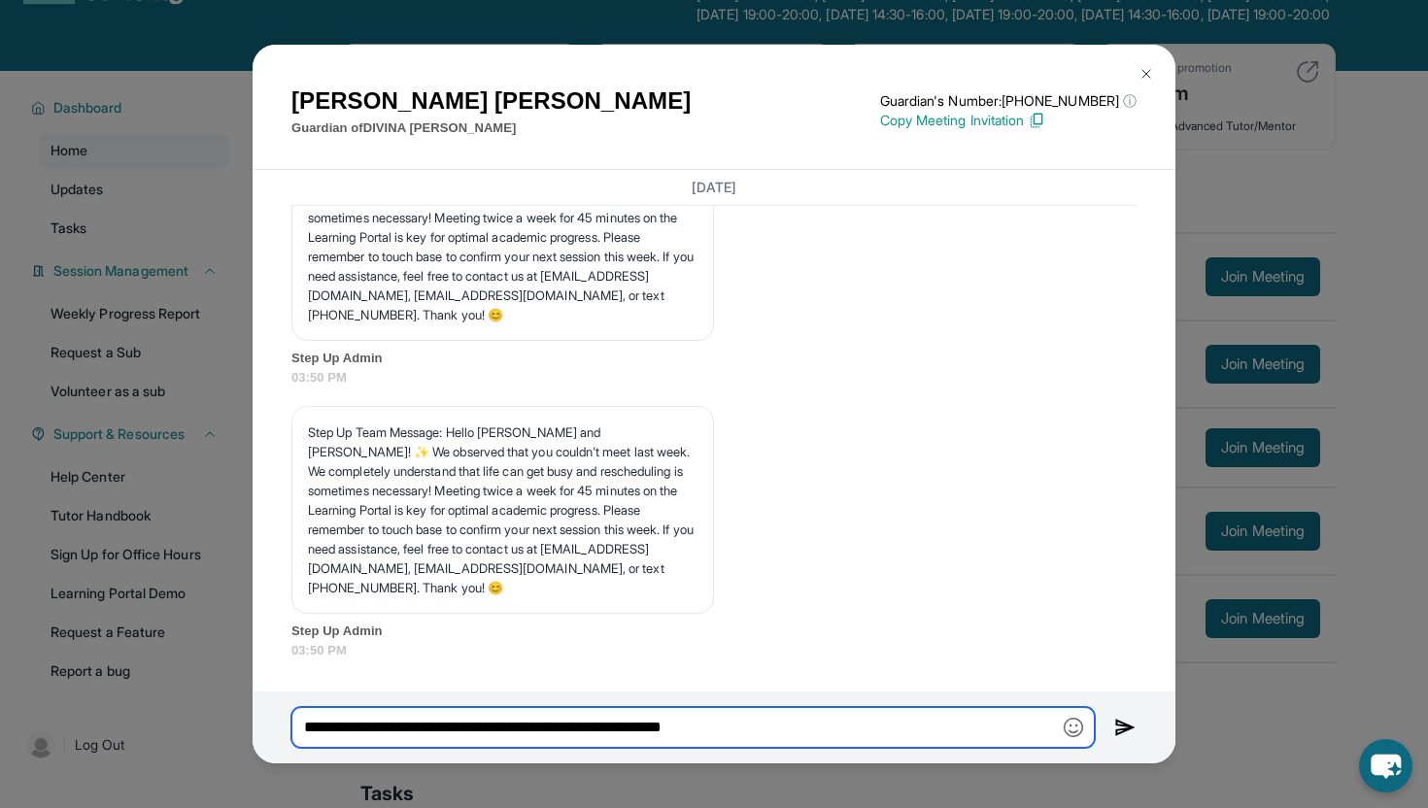 The width and height of the screenshot is (1428, 808). What do you see at coordinates (1008, 120) in the screenshot?
I see `p: Copy Meeting Invitation` at bounding box center [1008, 120].